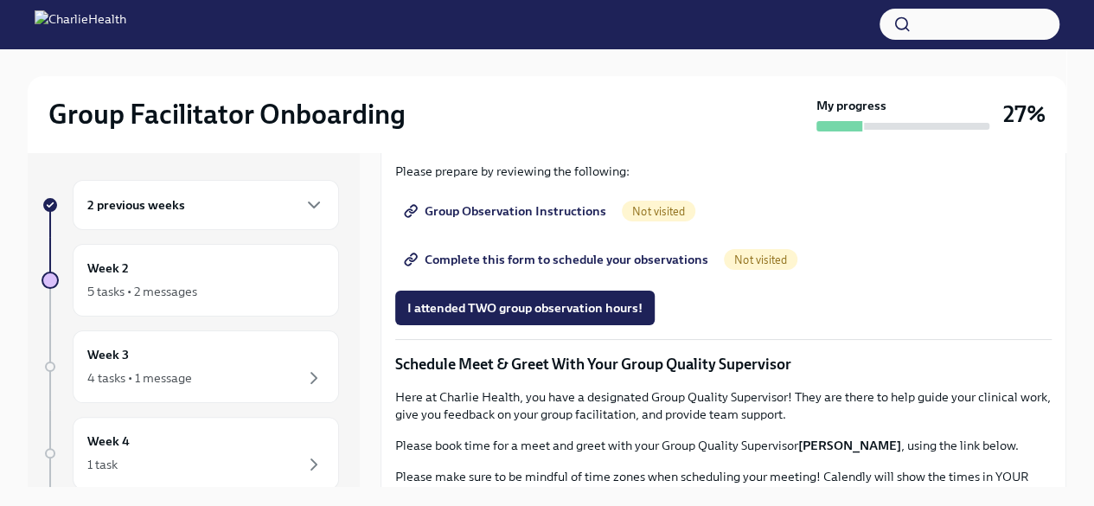  Describe the element at coordinates (525, 308) in the screenshot. I see `button: I attended TWO group observation hours!` at that location.